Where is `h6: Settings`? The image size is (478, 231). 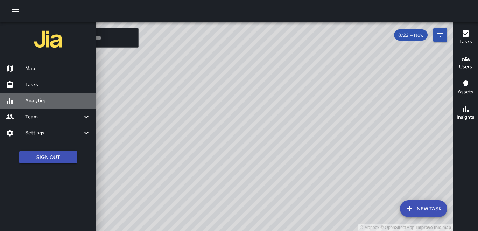 h6: Settings is located at coordinates (53, 133).